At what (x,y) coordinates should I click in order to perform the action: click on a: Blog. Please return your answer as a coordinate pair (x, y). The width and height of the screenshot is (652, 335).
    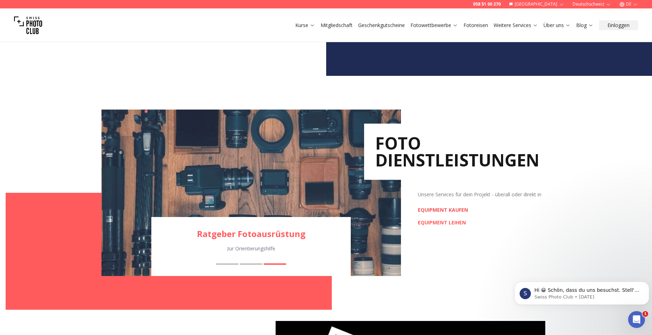
    Looking at the image, I should click on (585, 25).